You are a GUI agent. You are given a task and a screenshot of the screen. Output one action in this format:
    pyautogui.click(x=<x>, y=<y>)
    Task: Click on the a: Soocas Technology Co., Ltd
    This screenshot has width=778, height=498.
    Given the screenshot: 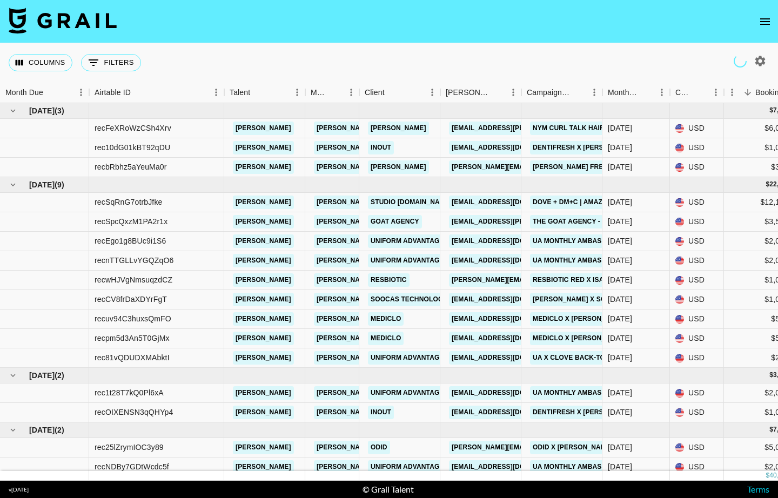 What is the action you would take?
    pyautogui.click(x=424, y=299)
    